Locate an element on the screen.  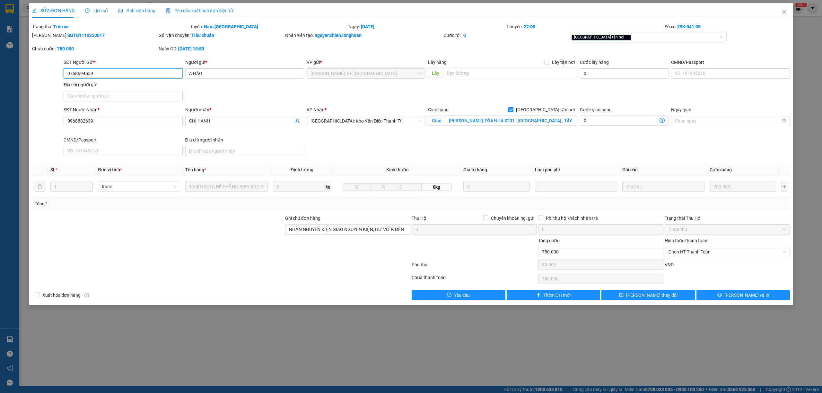
img: icon is located at coordinates (168, 11).